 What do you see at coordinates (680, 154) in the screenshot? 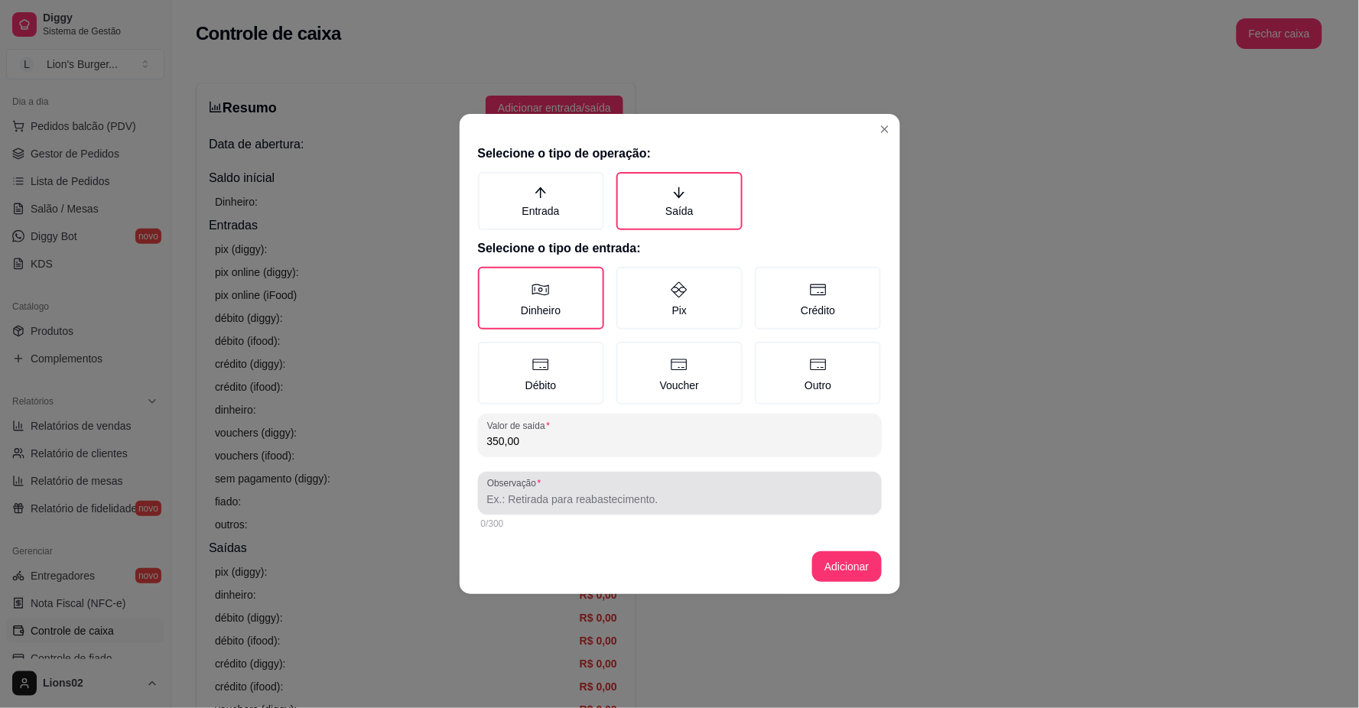
I see `h2: Selecione o tipo de operação:` at bounding box center [680, 154].